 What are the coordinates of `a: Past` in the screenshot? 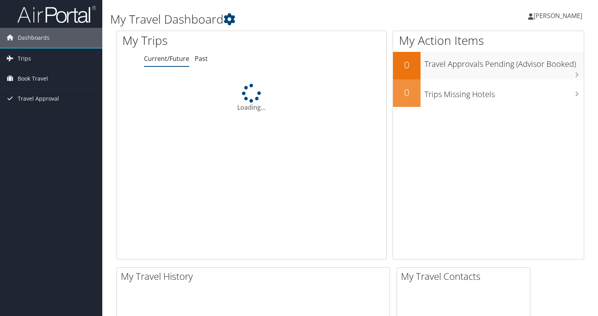 It's located at (201, 59).